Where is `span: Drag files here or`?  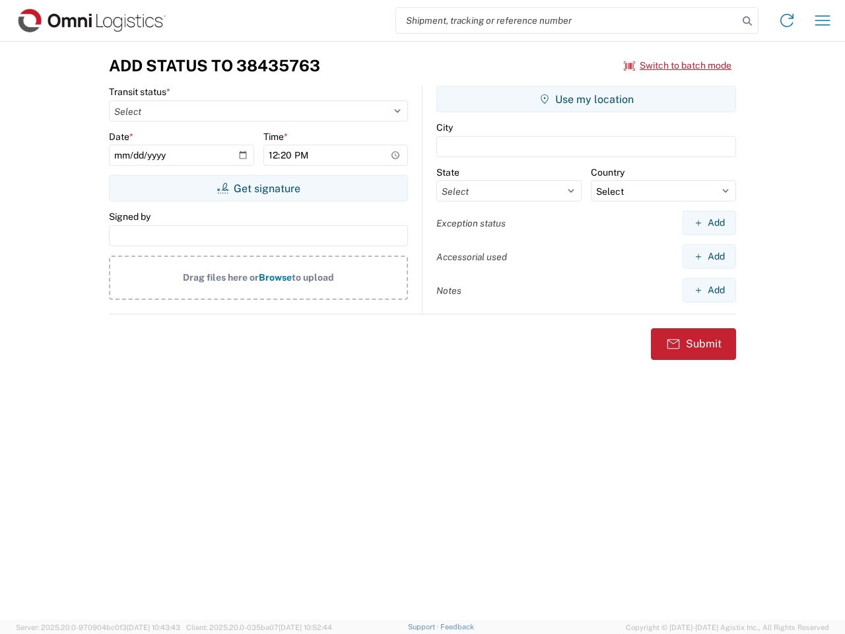
span: Drag files here or is located at coordinates (221, 277).